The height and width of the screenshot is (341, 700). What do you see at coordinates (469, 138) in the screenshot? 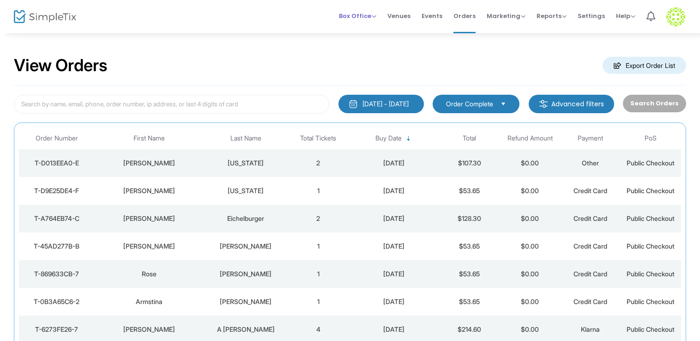
I see `th: Total` at bounding box center [469, 138].